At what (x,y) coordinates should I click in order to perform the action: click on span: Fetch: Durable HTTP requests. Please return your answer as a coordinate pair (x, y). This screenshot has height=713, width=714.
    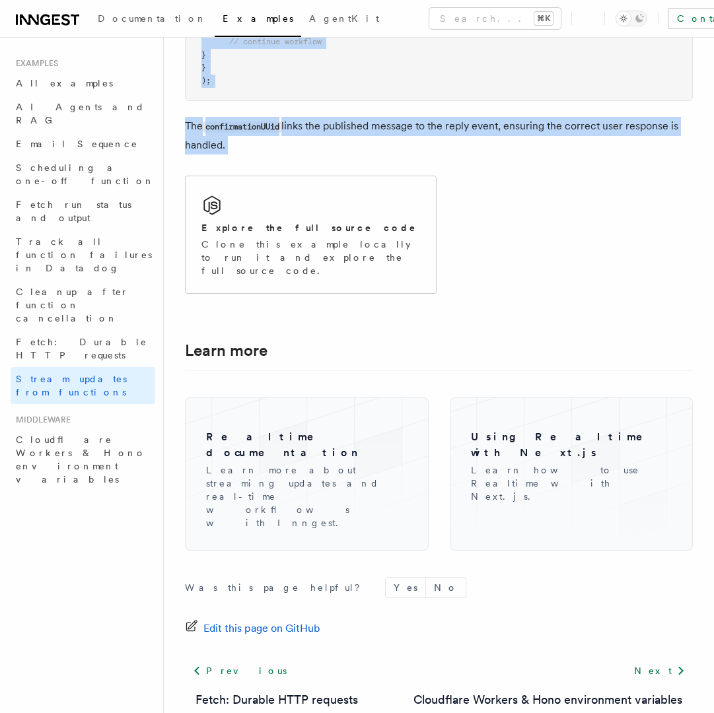
    Looking at the image, I should click on (81, 349).